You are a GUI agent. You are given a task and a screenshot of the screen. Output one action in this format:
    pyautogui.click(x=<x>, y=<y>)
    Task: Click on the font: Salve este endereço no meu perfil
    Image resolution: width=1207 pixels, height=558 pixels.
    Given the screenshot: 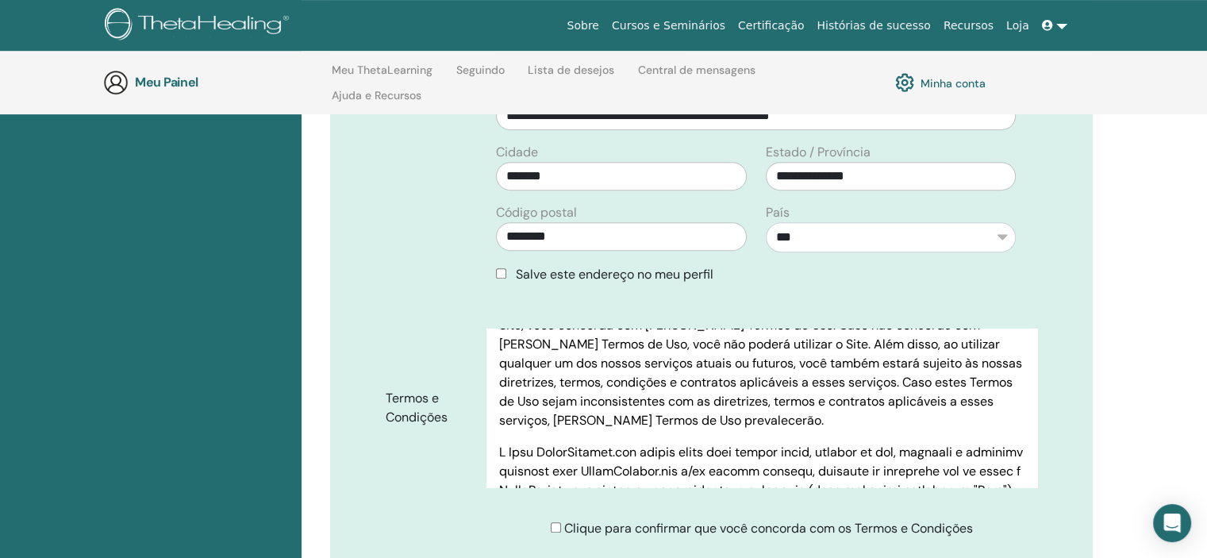 What is the action you would take?
    pyautogui.click(x=614, y=274)
    